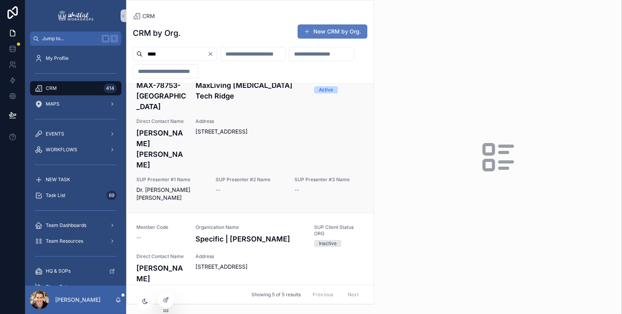 The image size is (622, 314). Describe the element at coordinates (76, 88) in the screenshot. I see `a: CRM414` at that location.